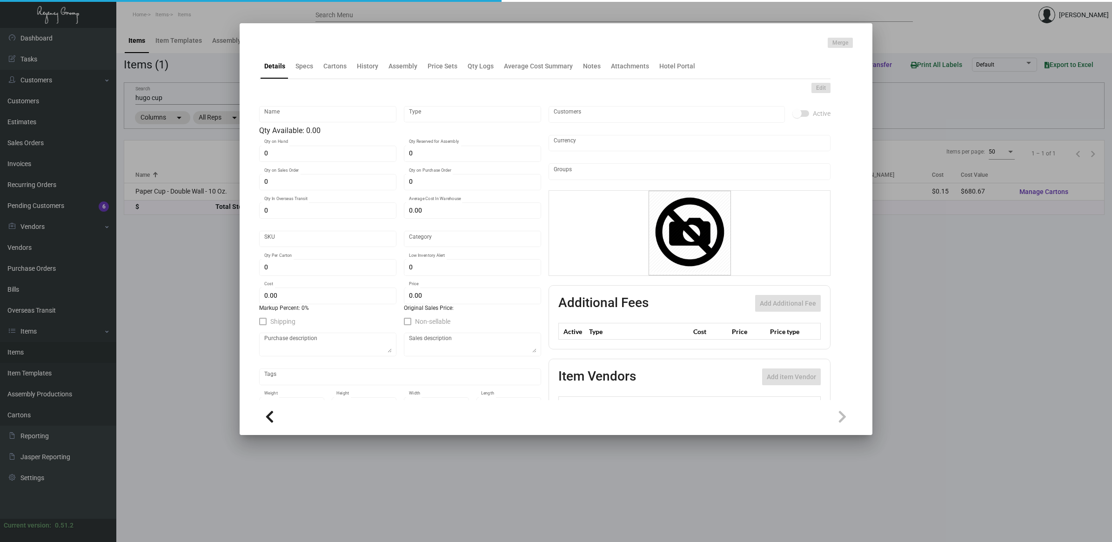 The height and width of the screenshot is (542, 1112). I want to click on th: Preffered, so click(578, 405).